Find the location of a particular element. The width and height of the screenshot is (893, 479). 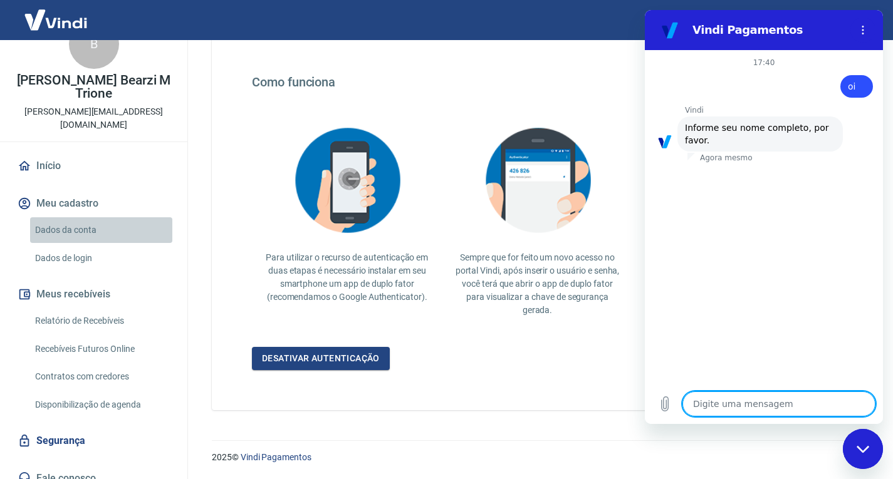

h4: Como funciona is located at coordinates (537, 82).